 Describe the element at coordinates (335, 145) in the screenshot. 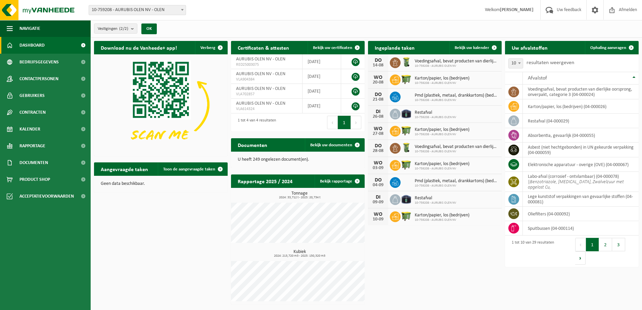

I see `a: Bekijk uw documenten` at that location.